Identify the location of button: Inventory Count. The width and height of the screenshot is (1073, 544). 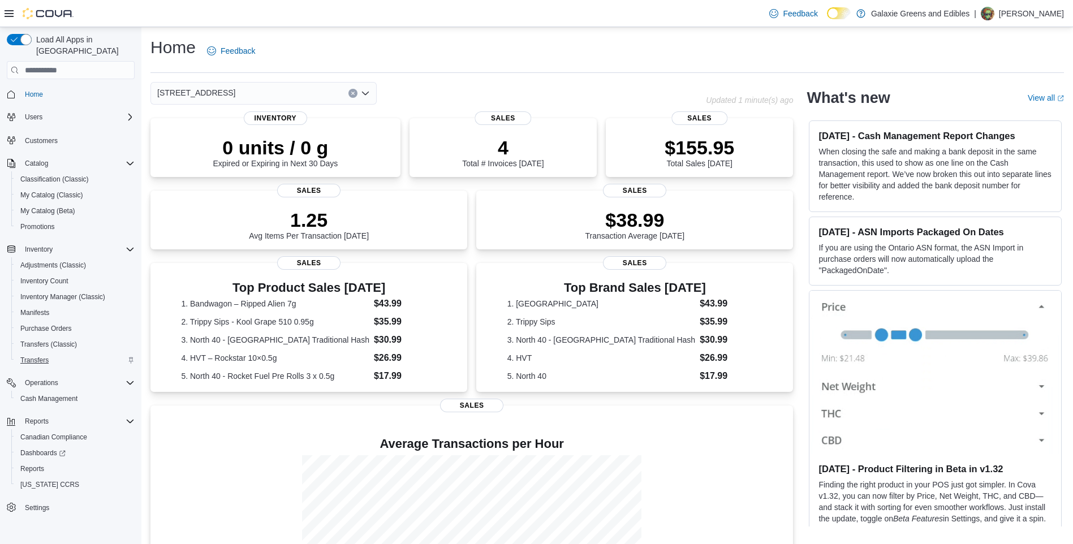
(75, 281).